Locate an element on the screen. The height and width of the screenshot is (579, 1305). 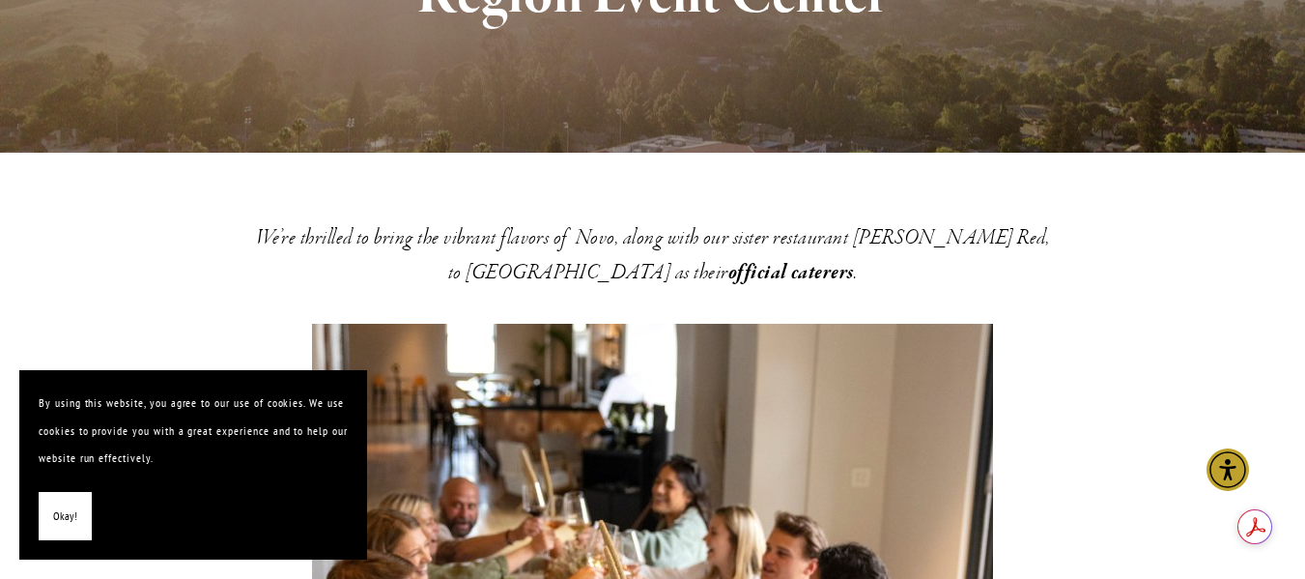
p: By using this website, you agree to our use of cookies. We use cookies to provide you with a grea... is located at coordinates (193, 431).